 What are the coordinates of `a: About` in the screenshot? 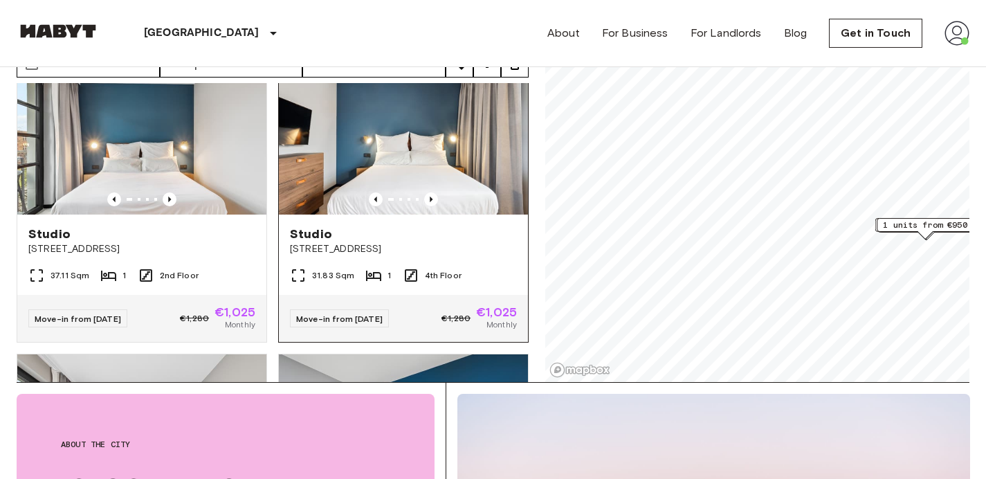 It's located at (563, 33).